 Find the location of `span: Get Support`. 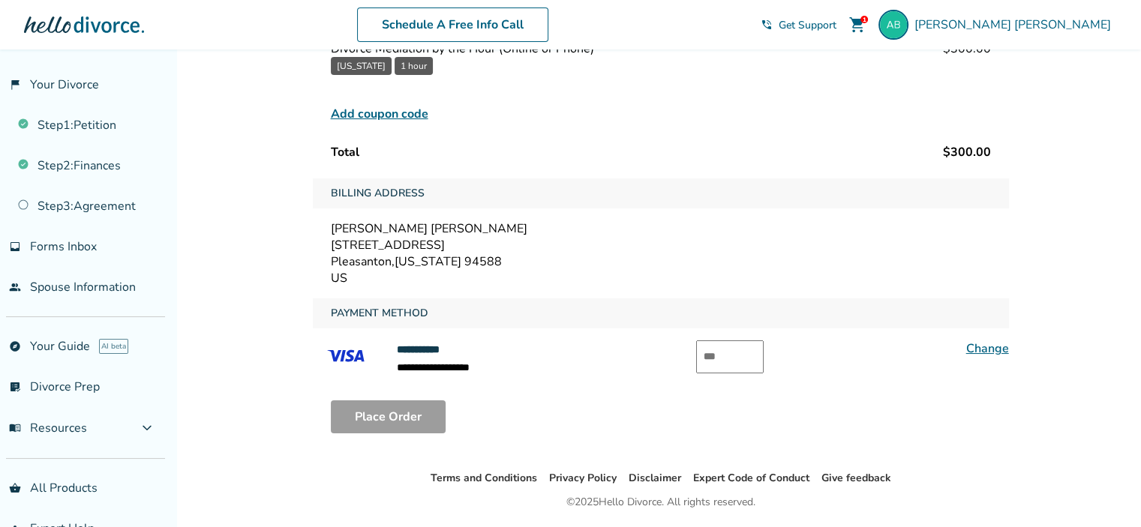

span: Get Support is located at coordinates (807, 25).